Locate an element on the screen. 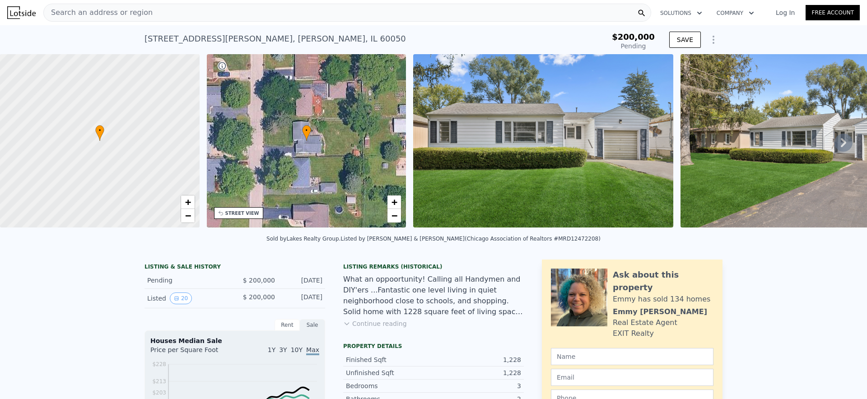 Image resolution: width=867 pixels, height=399 pixels. div: Houses Median Sale is located at coordinates (235, 341).